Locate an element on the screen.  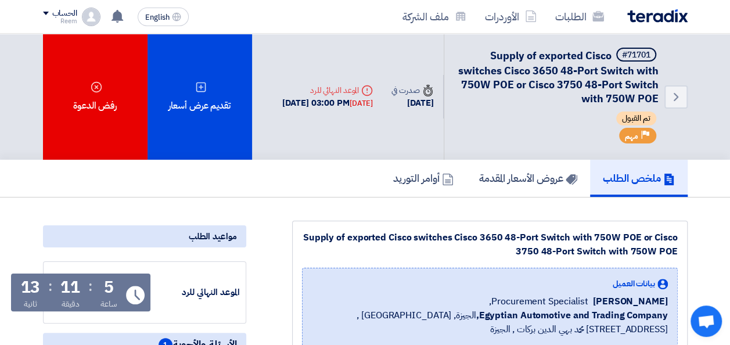
div: Open chat is located at coordinates (706, 321).